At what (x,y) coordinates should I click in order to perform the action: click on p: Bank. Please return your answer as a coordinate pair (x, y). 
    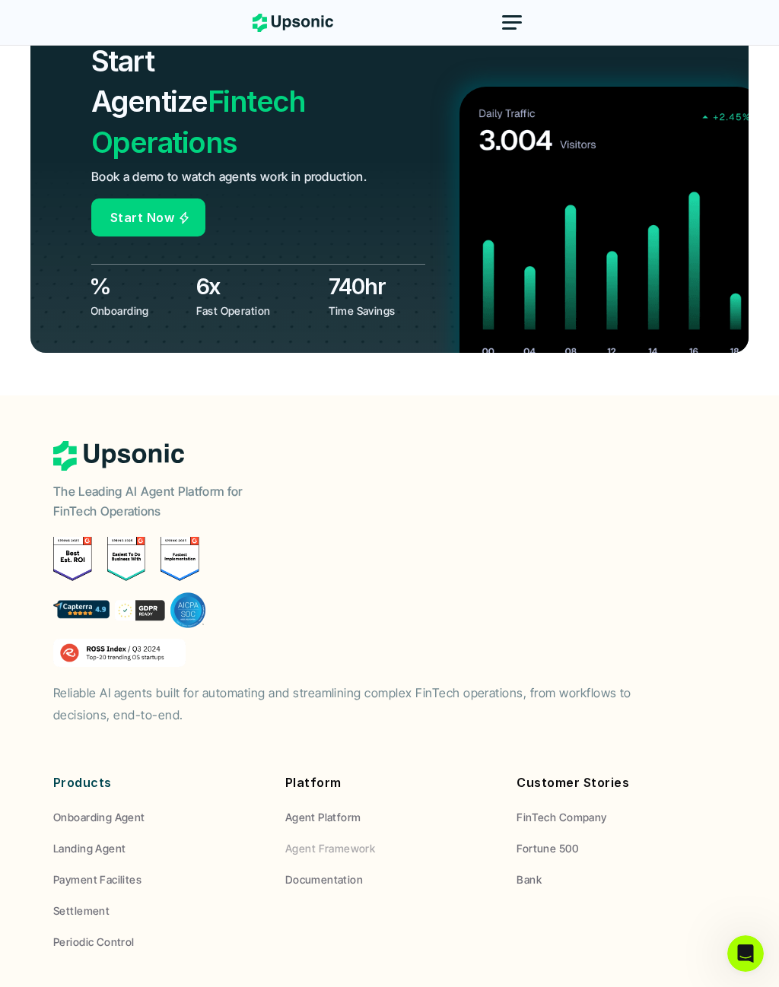
    Looking at the image, I should click on (529, 879).